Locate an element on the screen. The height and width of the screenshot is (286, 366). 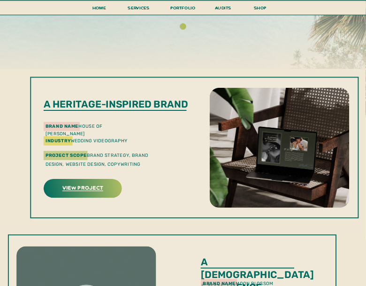
h3: shop is located at coordinates (260, 9).